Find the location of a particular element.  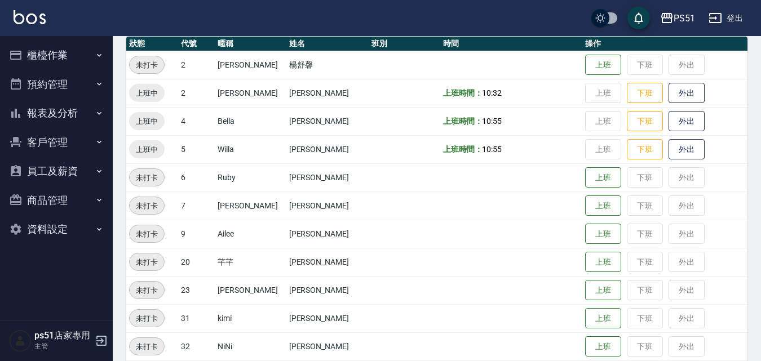

td: Ruby is located at coordinates (250, 177).